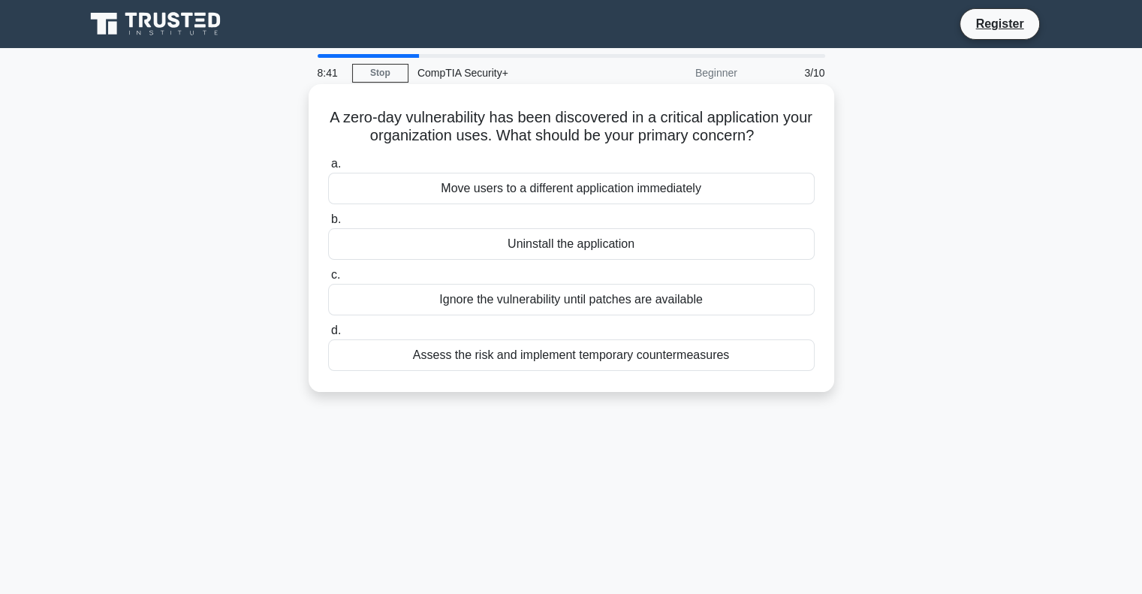  Describe the element at coordinates (999, 23) in the screenshot. I see `a: Register` at that location.